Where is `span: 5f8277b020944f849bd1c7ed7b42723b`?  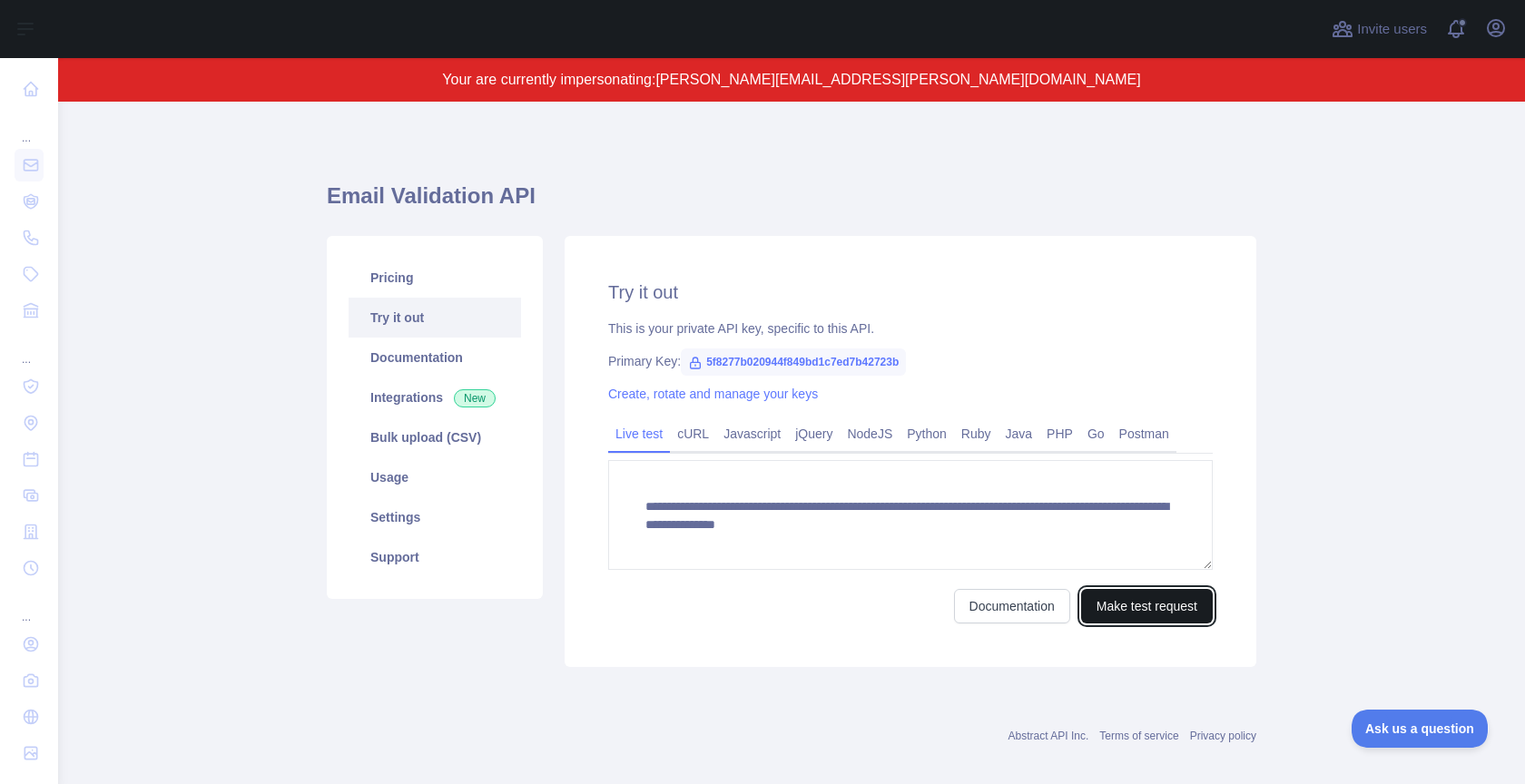
span: 5f8277b020944f849bd1c7ed7b42723b is located at coordinates (793, 362).